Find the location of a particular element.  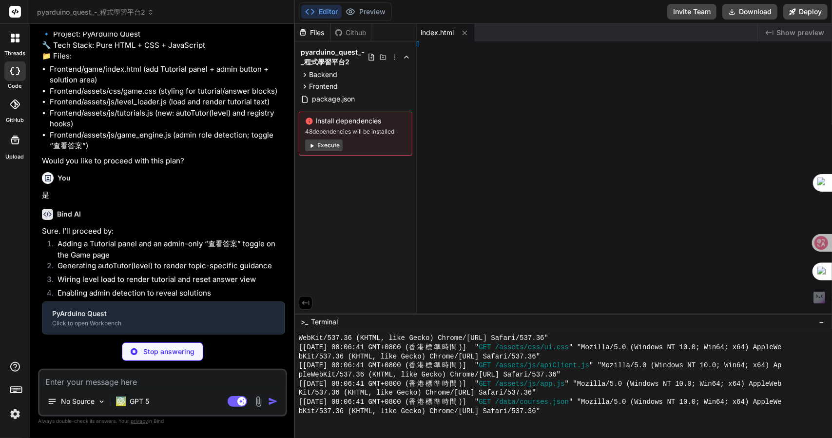

button: Execute is located at coordinates (324, 145).